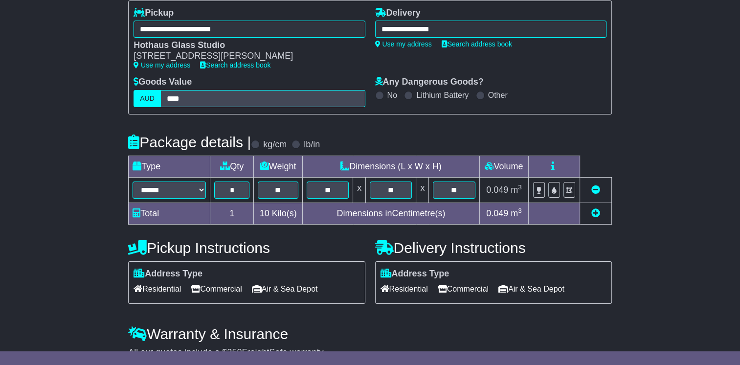  Describe the element at coordinates (189, 142) in the screenshot. I see `h4: Package details |` at that location.